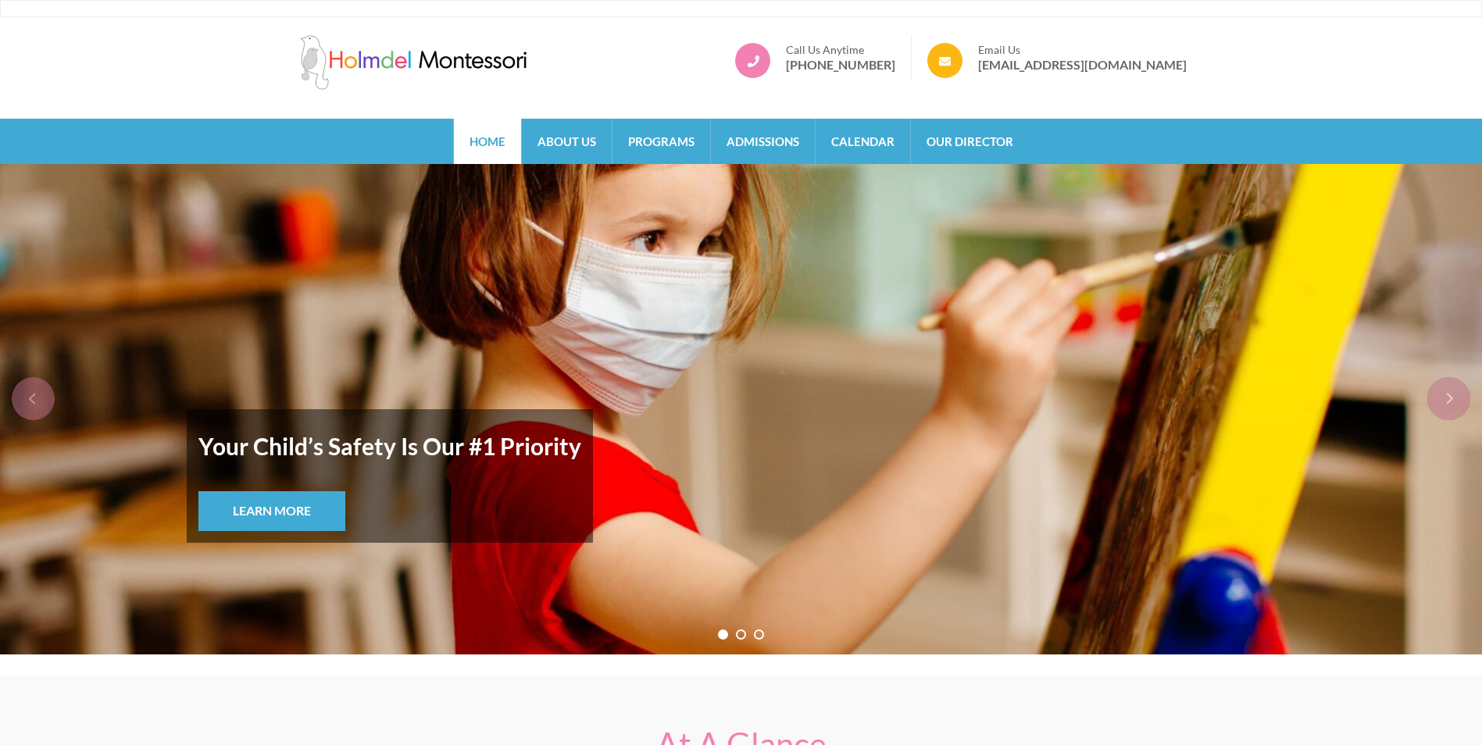 This screenshot has height=745, width=1482. Describe the element at coordinates (970, 141) in the screenshot. I see `a: Our Director` at that location.